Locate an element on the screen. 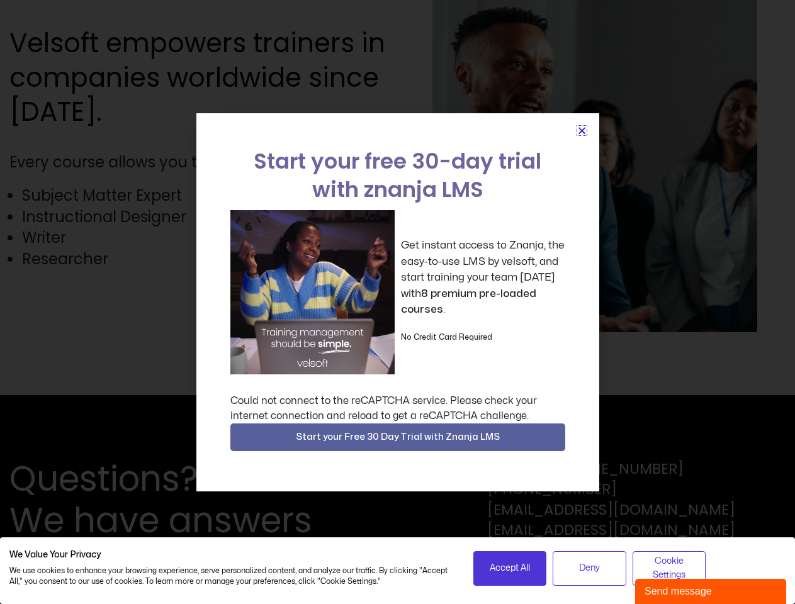 Image resolution: width=795 pixels, height=604 pixels. span: Cookie Settings is located at coordinates (669, 568).